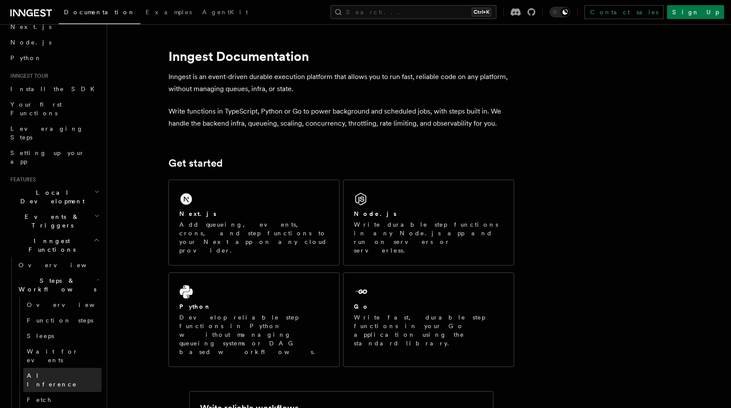  Describe the element at coordinates (48, 157) in the screenshot. I see `span: Setting up your app` at that location.